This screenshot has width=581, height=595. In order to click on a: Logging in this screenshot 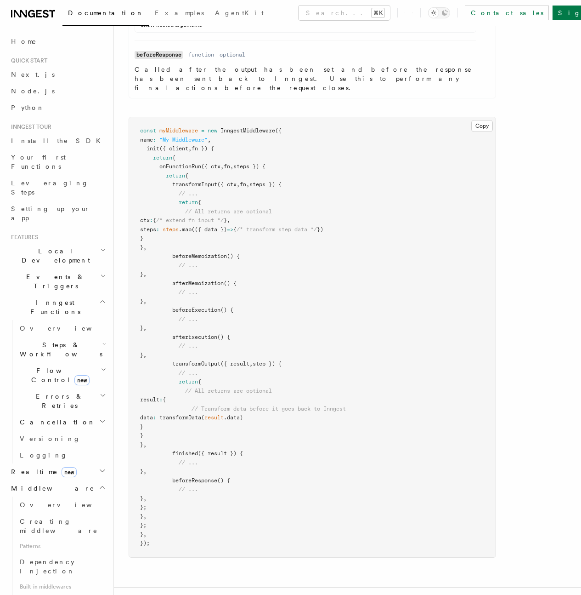, I will do `click(62, 455)`.